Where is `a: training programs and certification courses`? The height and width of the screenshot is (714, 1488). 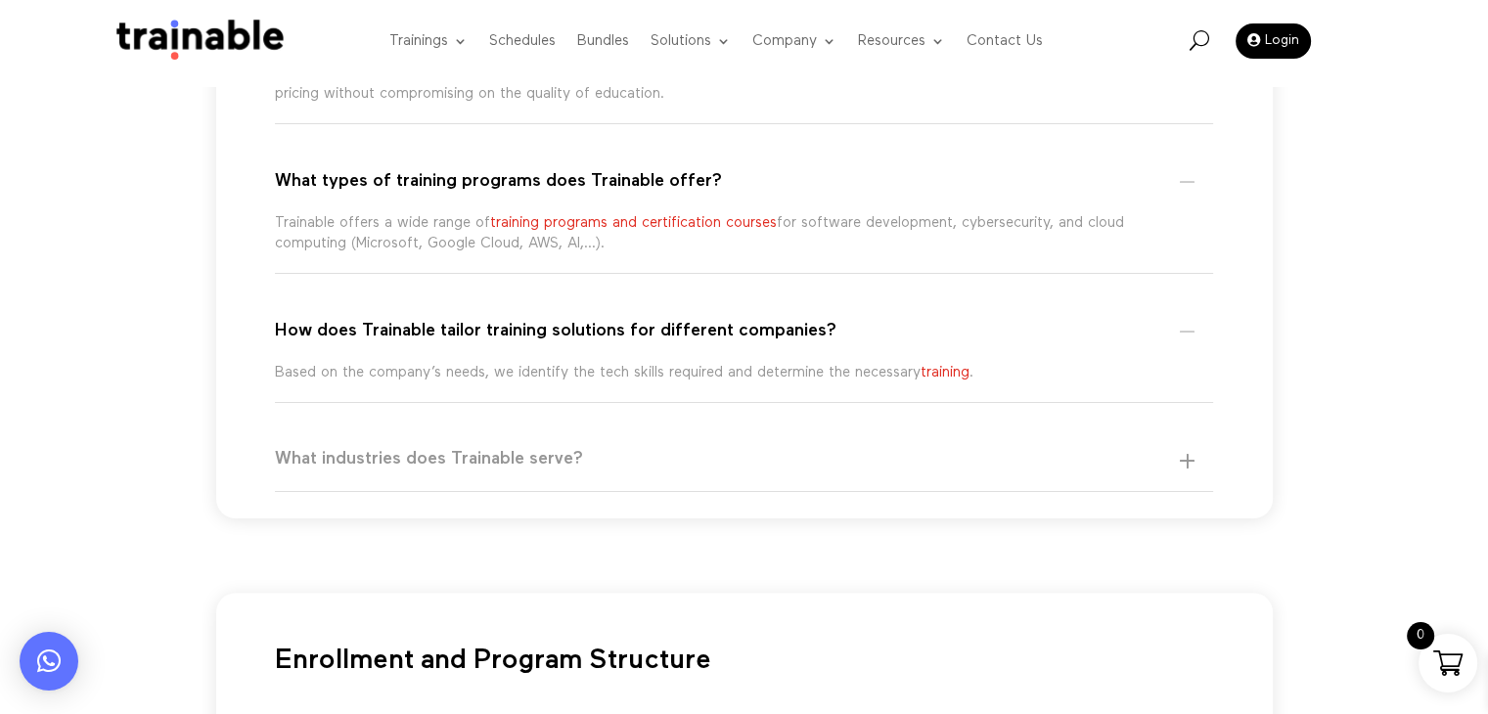
a: training programs and certification courses is located at coordinates (633, 222).